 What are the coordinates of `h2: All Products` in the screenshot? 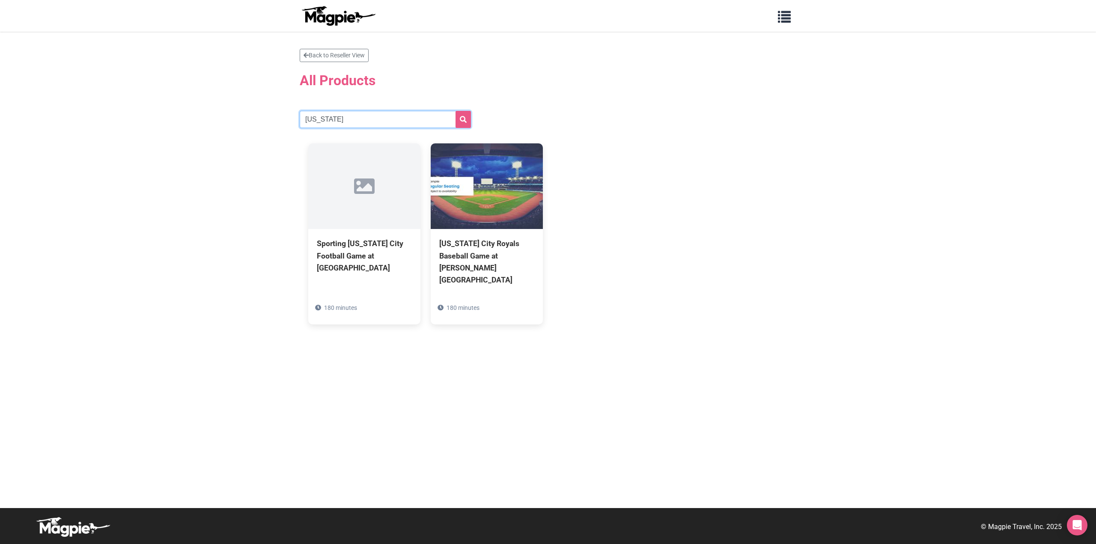 It's located at (548, 81).